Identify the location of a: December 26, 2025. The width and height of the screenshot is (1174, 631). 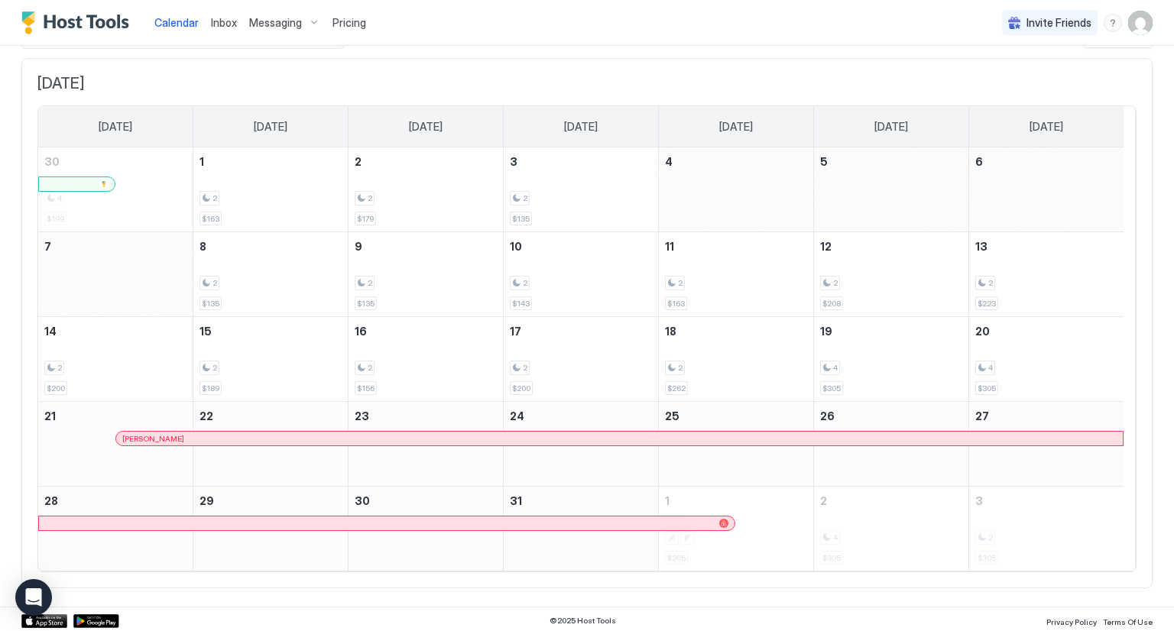
(891, 416).